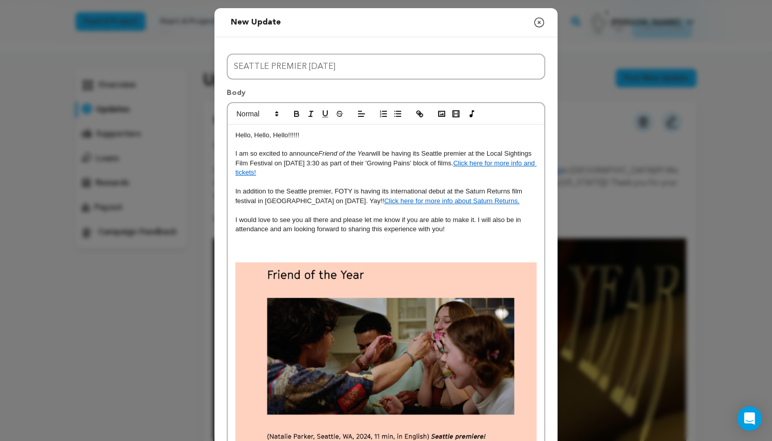  Describe the element at coordinates (386, 135) in the screenshot. I see `p: Hello, Hello, Hello!!!!!!` at that location.